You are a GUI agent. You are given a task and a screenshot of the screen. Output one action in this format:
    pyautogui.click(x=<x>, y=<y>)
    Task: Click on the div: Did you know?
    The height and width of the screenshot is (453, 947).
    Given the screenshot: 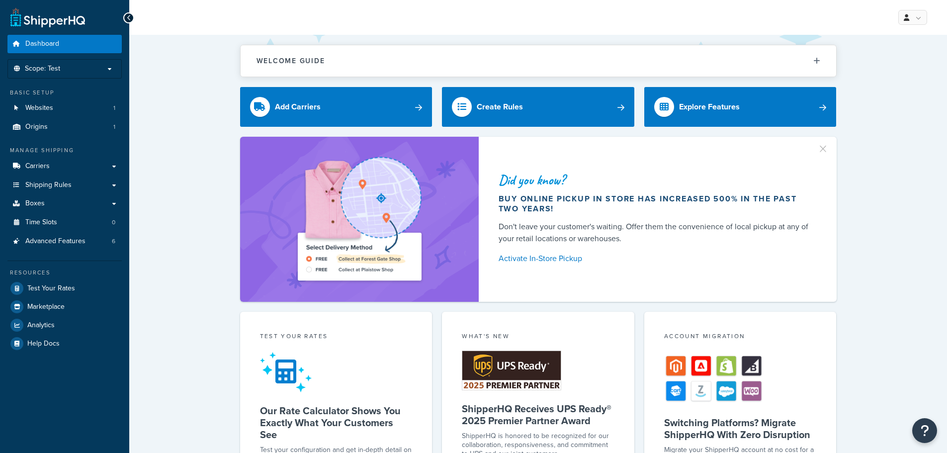 What is the action you would take?
    pyautogui.click(x=656, y=180)
    